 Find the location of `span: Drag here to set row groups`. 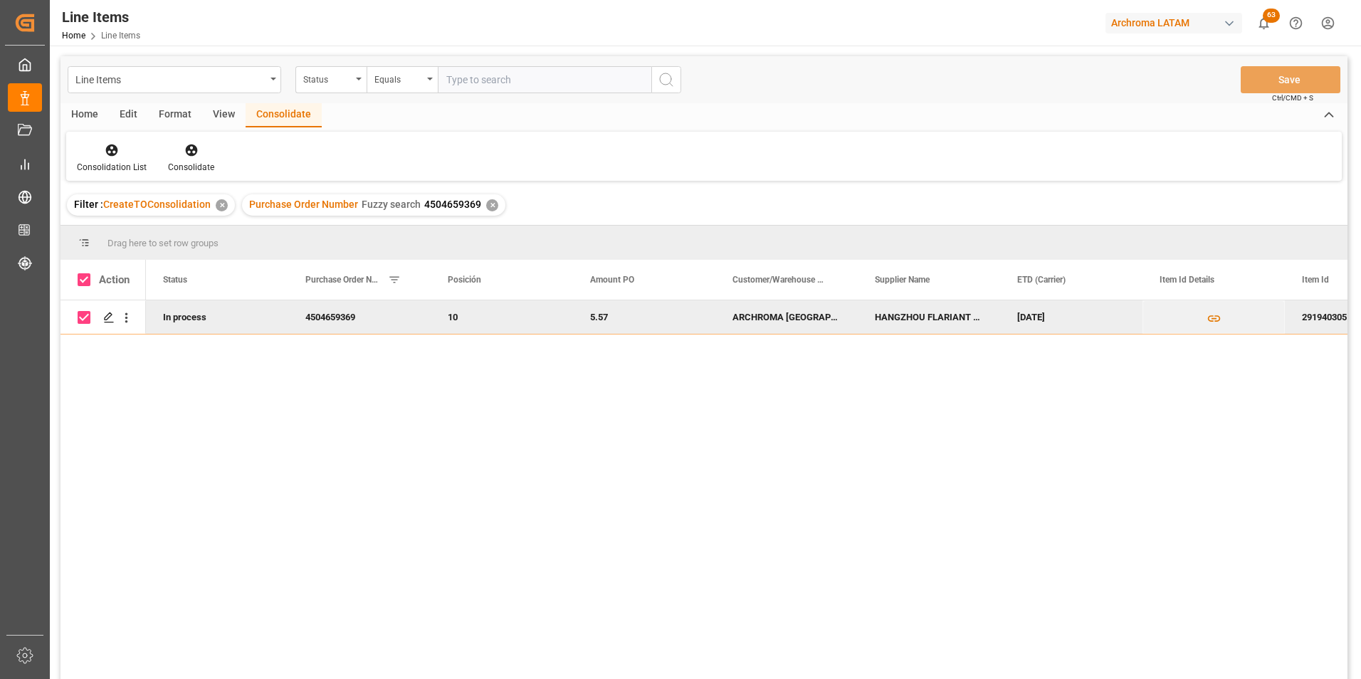

span: Drag here to set row groups is located at coordinates (163, 243).